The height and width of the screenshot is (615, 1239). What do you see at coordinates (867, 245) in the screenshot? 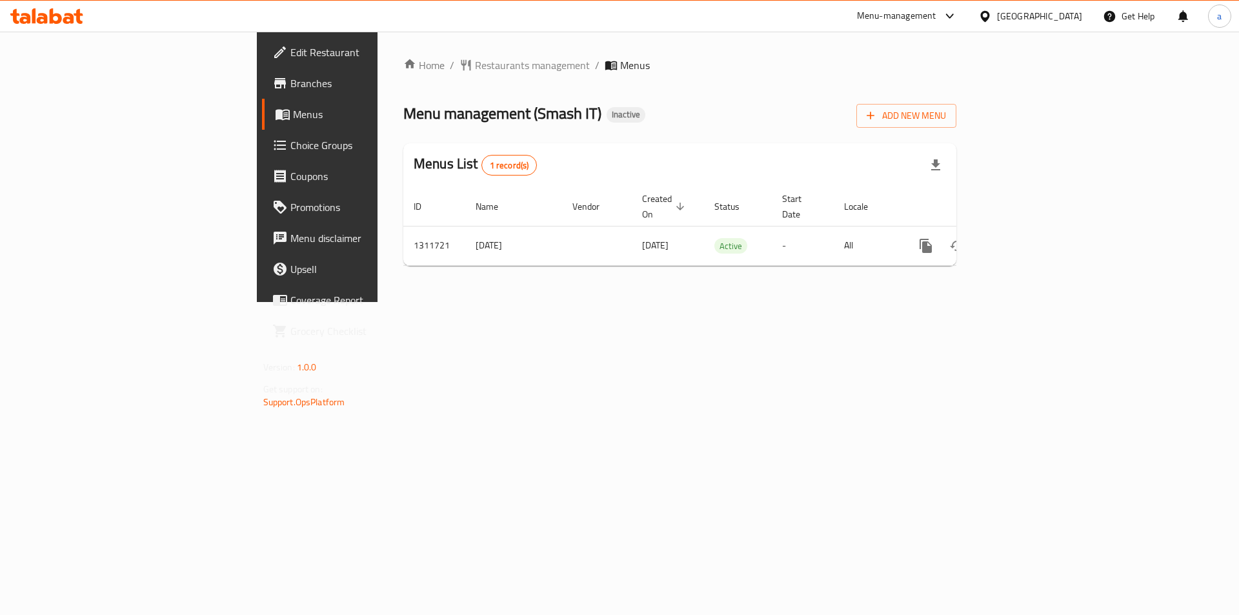
I see `td: All` at bounding box center [867, 245].